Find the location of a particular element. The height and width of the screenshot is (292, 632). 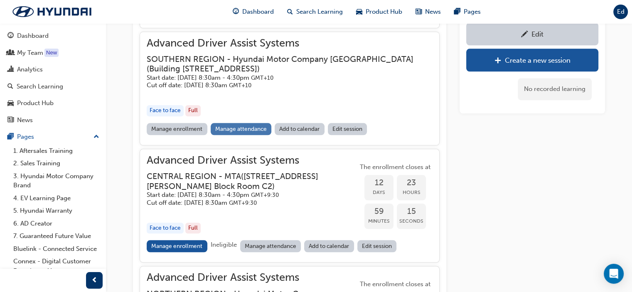

a: Trak is located at coordinates (52, 12).